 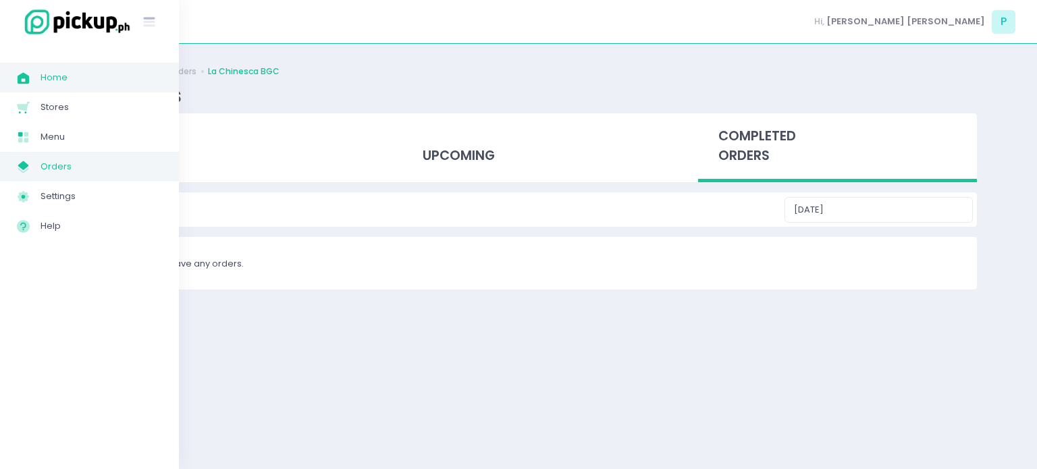 I want to click on img: logo, so click(x=74, y=22).